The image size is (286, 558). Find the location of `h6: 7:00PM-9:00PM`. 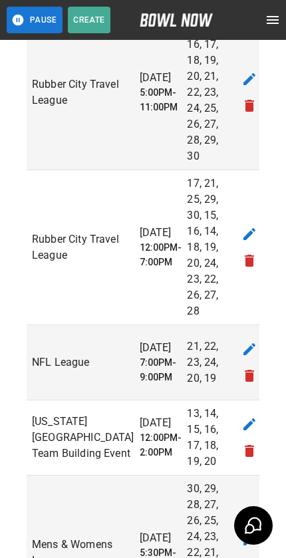

h6: 7:00PM-9:00PM is located at coordinates (161, 371).